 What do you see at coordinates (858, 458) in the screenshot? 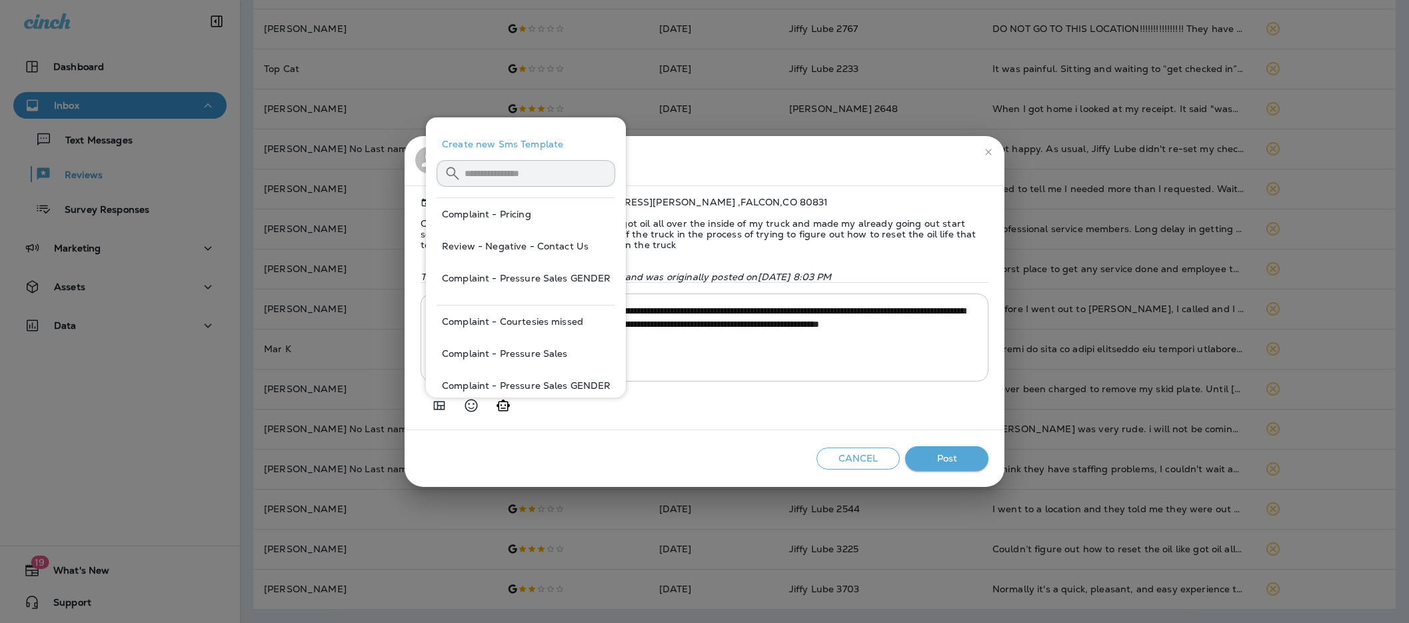
I see `button: Cancel` at bounding box center [858, 458].